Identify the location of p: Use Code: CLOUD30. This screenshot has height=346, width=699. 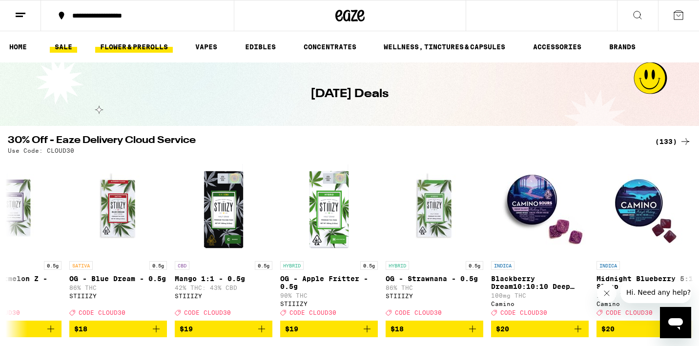
(41, 150).